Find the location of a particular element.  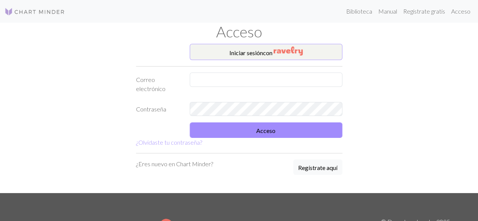

font: Biblioteca is located at coordinates (359, 11).